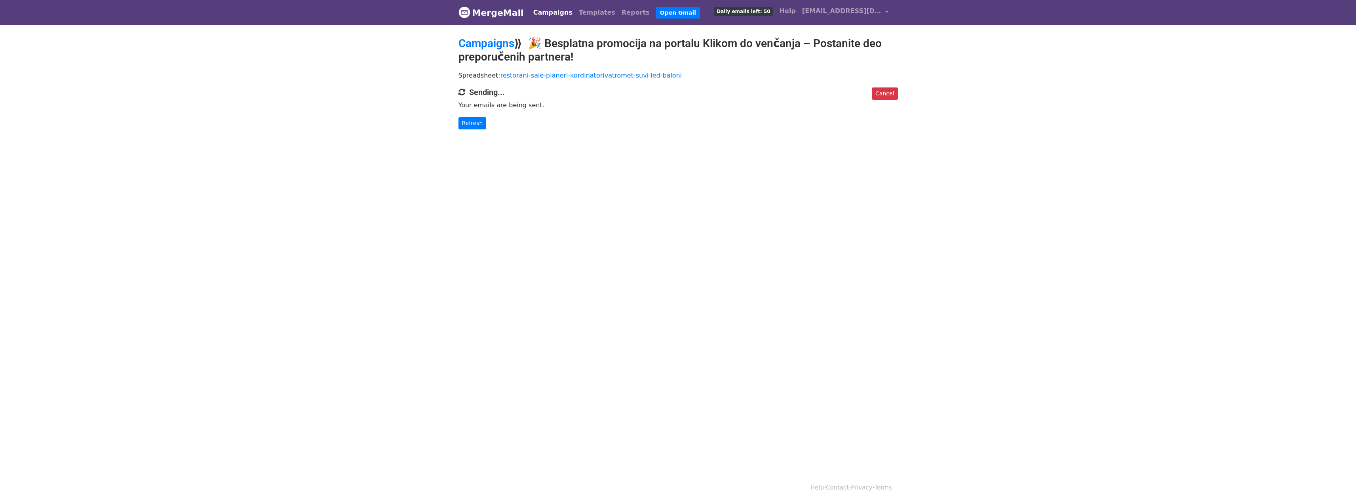 This screenshot has width=1356, height=503. I want to click on a: Refresh, so click(472, 123).